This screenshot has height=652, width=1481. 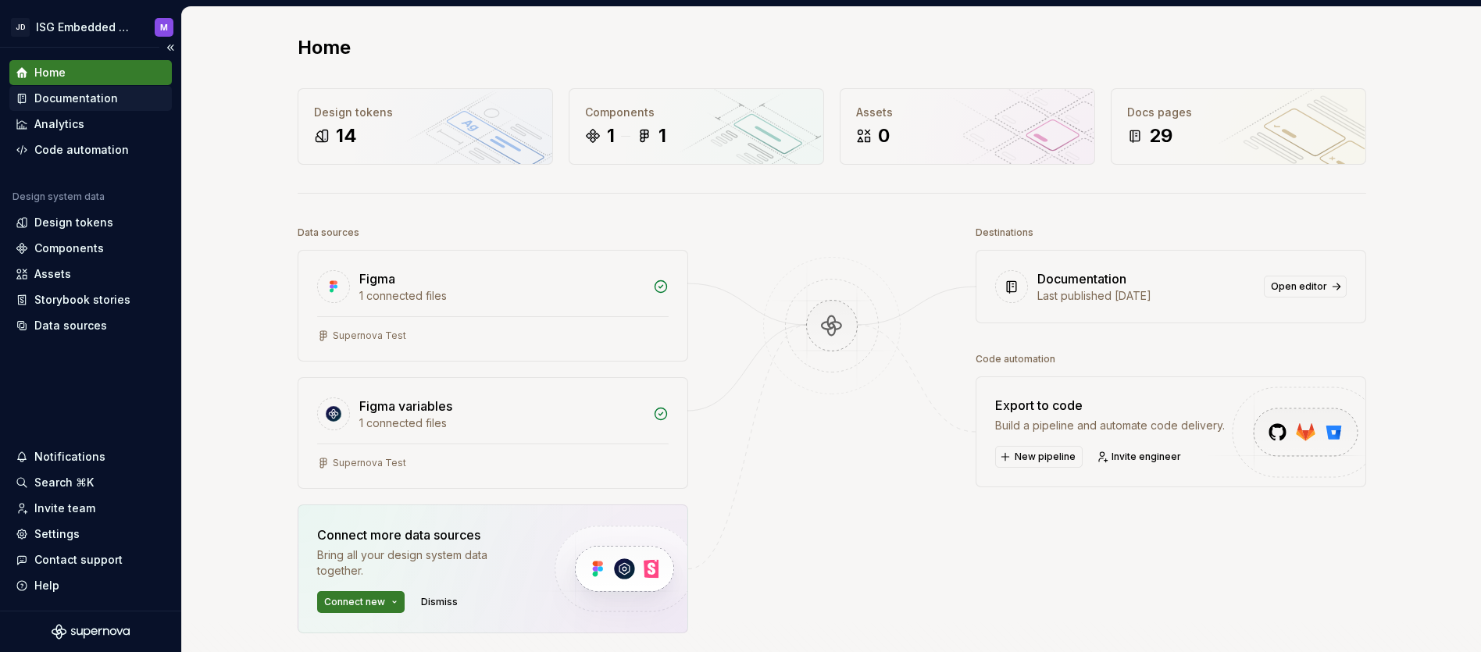 What do you see at coordinates (1039, 457) in the screenshot?
I see `button: New pipeline` at bounding box center [1039, 457].